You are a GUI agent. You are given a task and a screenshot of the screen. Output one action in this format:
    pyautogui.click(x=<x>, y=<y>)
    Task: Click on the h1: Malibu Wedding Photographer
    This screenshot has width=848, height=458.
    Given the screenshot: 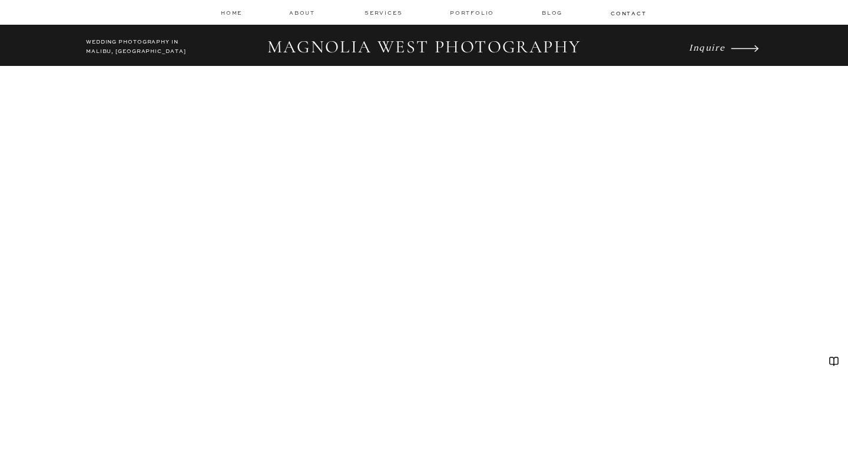 What is the action you would take?
    pyautogui.click(x=424, y=371)
    